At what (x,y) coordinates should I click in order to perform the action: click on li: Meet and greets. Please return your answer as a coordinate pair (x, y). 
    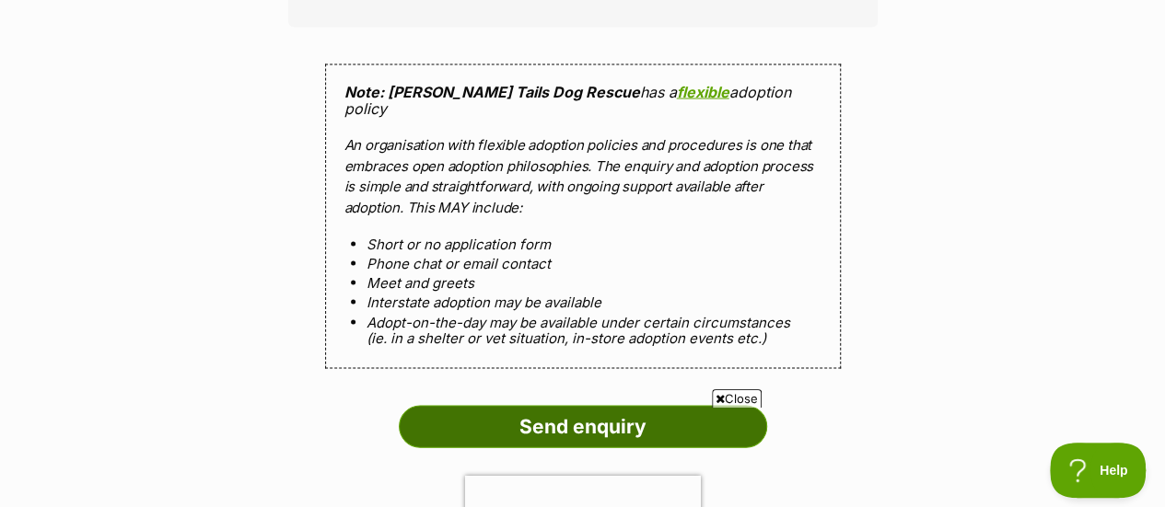
    Looking at the image, I should click on (583, 282).